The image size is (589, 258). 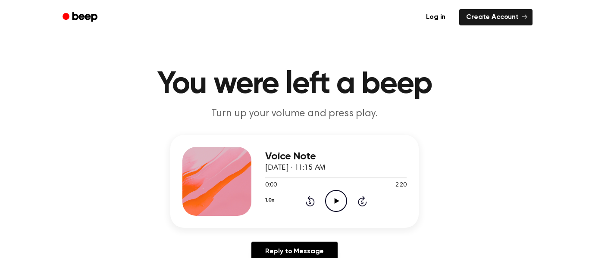 I want to click on p: Turn up your volume and press play., so click(x=294, y=114).